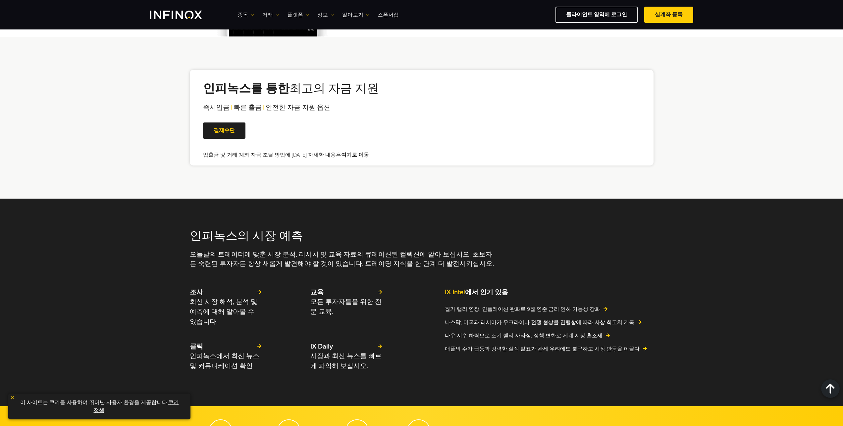  I want to click on a: 정보, so click(326, 15).